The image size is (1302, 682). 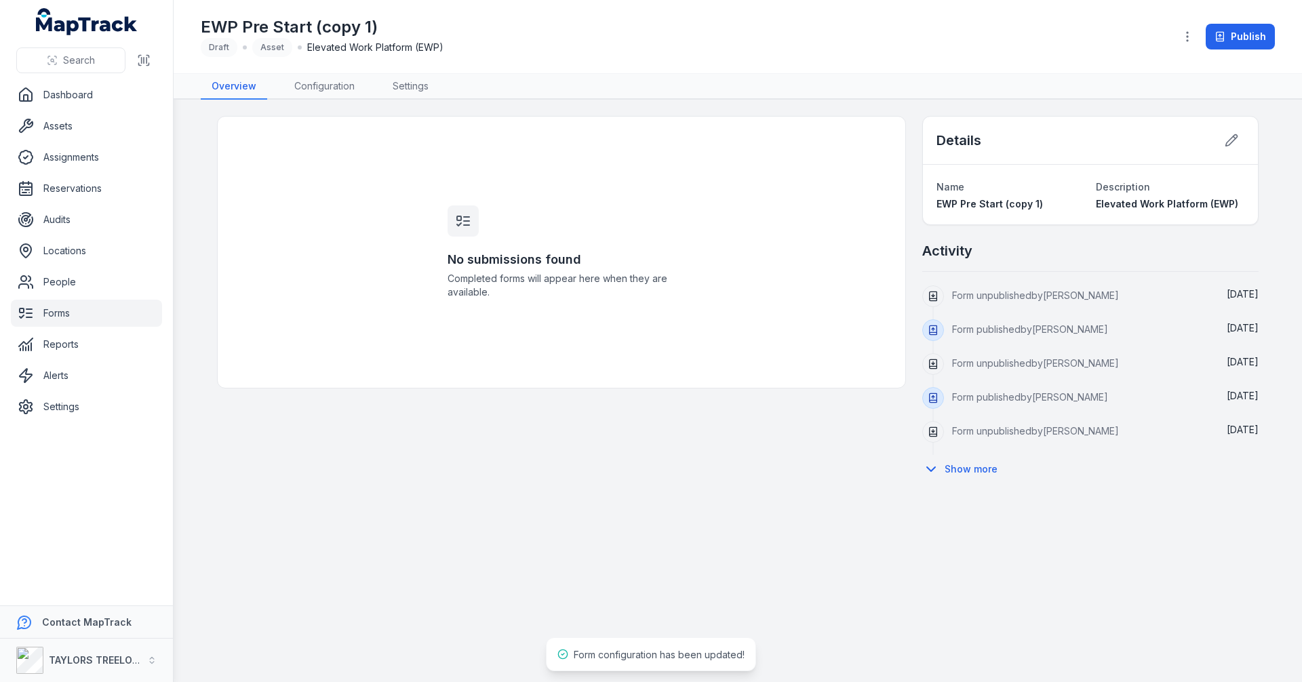 What do you see at coordinates (561, 260) in the screenshot?
I see `h3: No submissions found` at bounding box center [561, 260].